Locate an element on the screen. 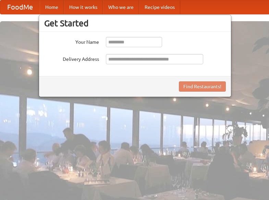 The height and width of the screenshot is (200, 269). button: Find Restaurants! is located at coordinates (202, 87).